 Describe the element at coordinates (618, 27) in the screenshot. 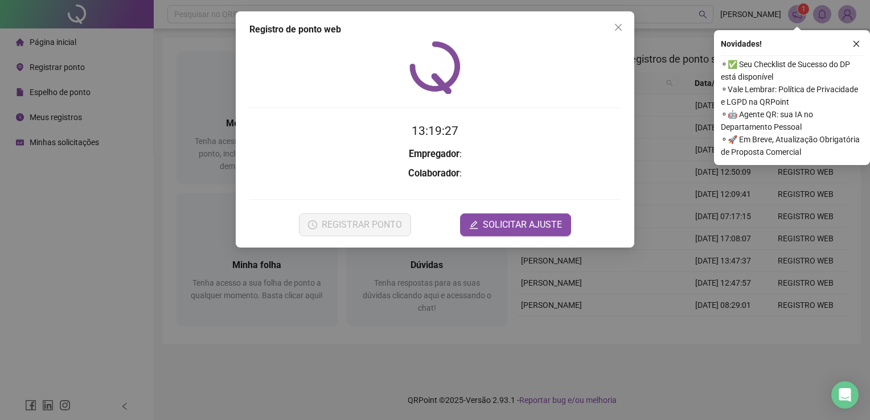

I see `button: Close` at that location.